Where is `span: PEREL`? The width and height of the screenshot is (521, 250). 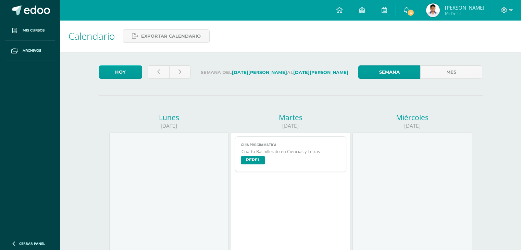
span: PEREL is located at coordinates (253, 160).